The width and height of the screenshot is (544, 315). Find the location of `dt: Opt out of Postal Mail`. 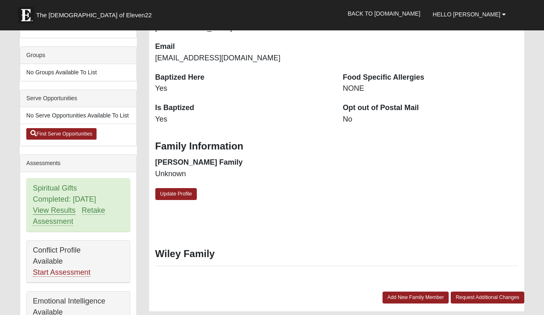

dt: Opt out of Postal Mail is located at coordinates (431, 108).